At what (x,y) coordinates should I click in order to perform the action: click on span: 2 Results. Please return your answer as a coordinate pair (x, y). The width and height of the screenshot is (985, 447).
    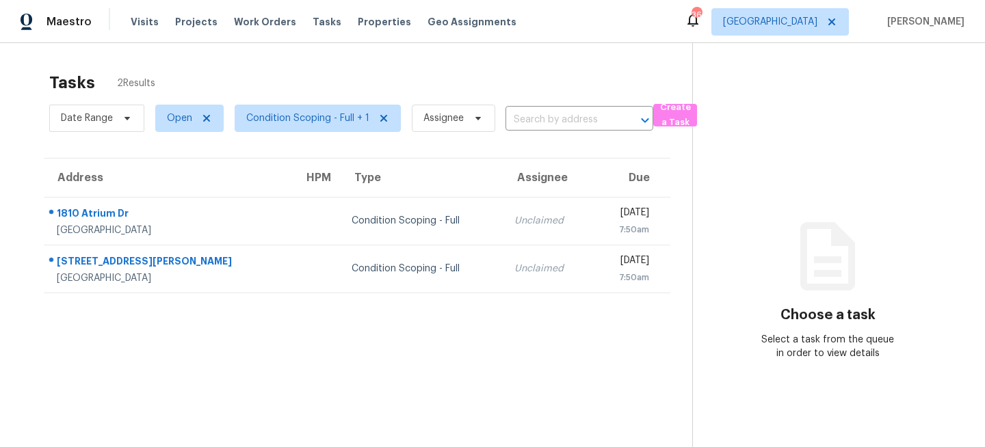
    Looking at the image, I should click on (136, 83).